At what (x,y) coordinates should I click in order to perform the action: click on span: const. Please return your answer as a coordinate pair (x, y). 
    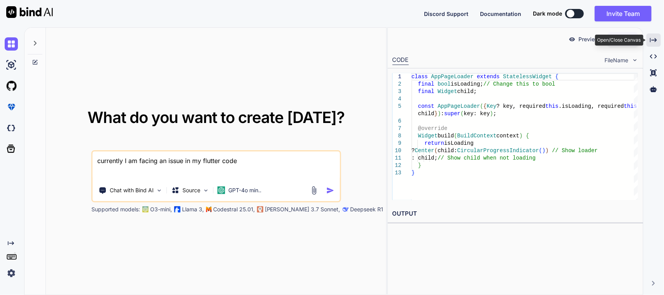
    Looking at the image, I should click on (426, 106).